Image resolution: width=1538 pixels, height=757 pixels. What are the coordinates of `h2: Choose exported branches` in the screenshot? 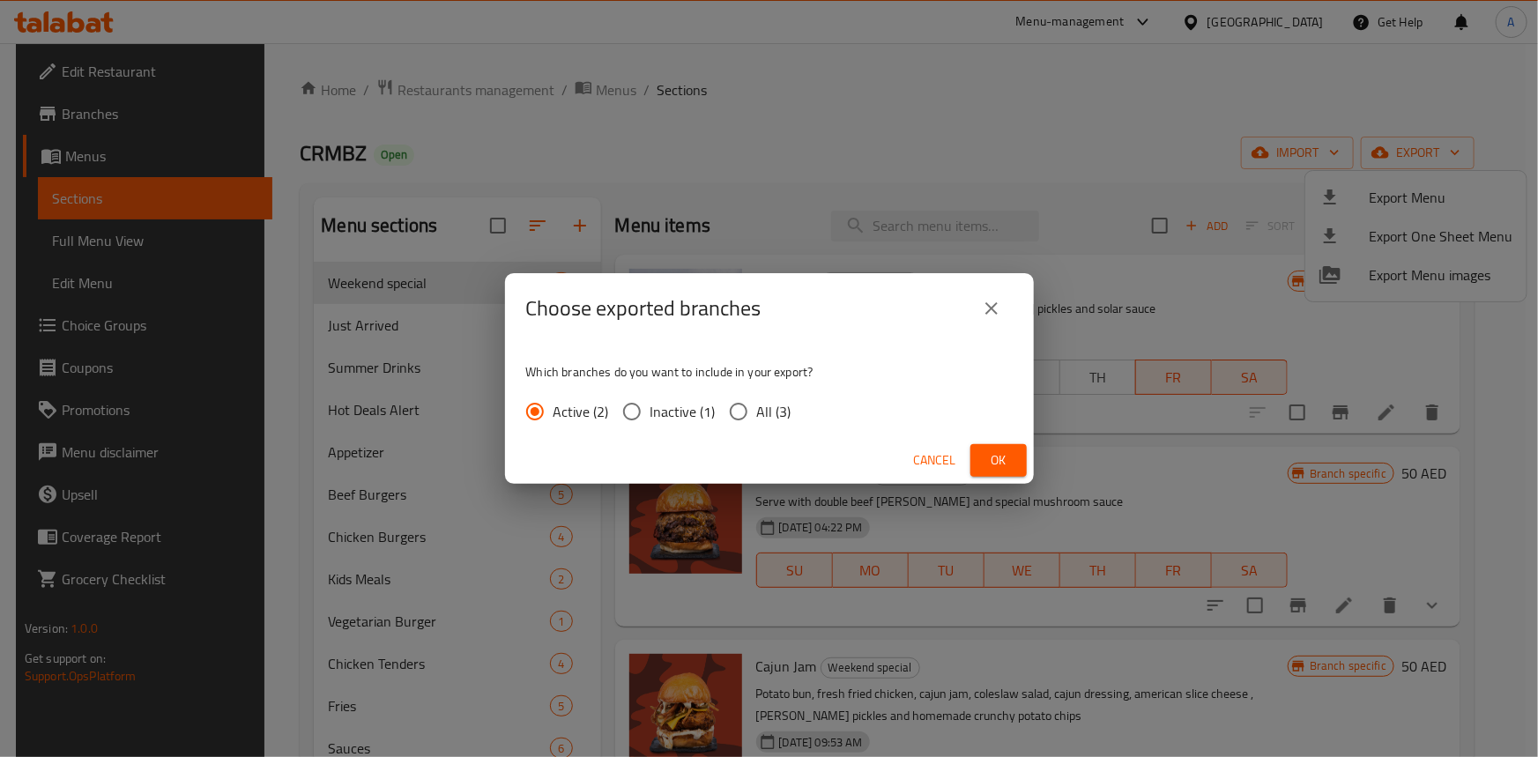 It's located at (643, 308).